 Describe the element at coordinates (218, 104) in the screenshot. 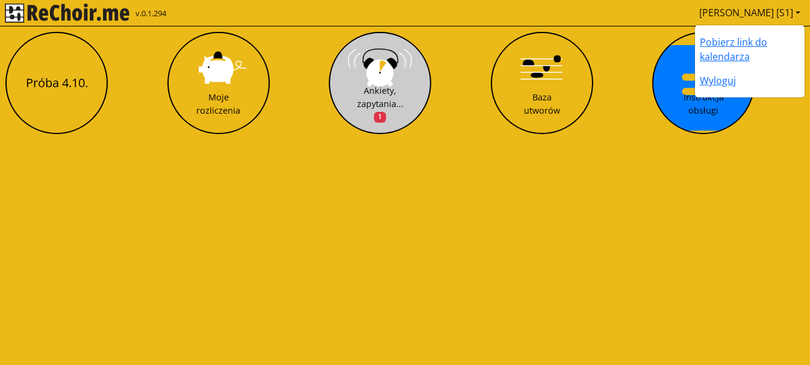

I see `div: Moje rozliczenia` at that location.